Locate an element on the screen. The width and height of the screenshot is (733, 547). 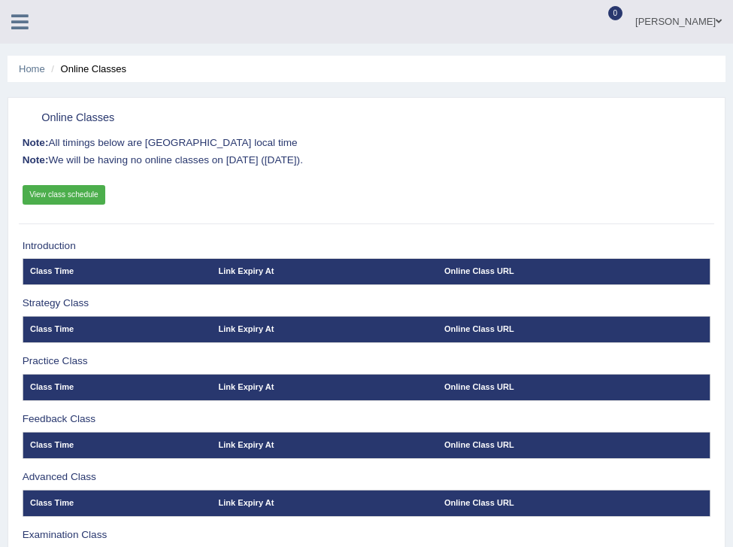
h3: Practice Class is located at coordinates (367, 361).